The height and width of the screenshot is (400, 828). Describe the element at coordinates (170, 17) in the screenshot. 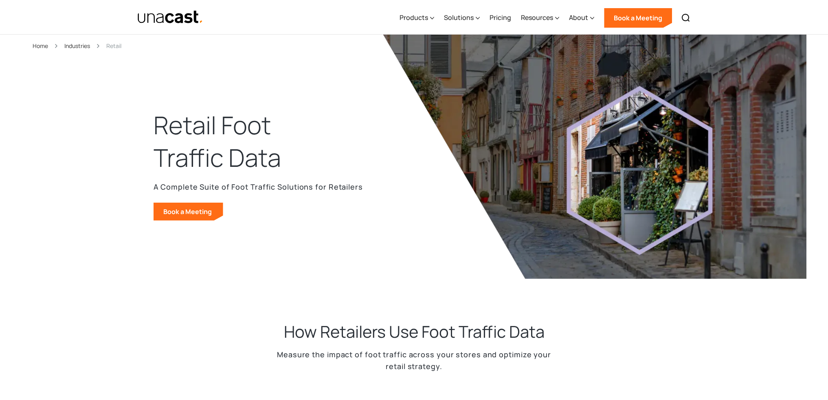

I see `a: home` at that location.